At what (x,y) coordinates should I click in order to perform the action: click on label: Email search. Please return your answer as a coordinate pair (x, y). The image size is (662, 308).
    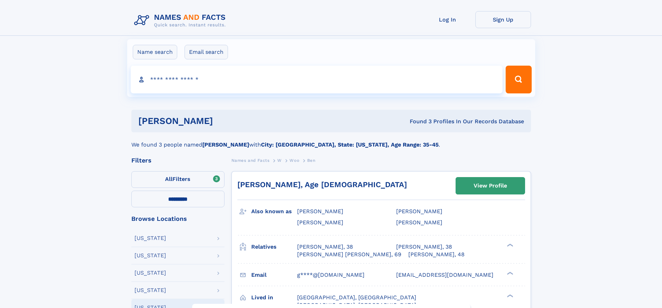
    Looking at the image, I should click on (206, 52).